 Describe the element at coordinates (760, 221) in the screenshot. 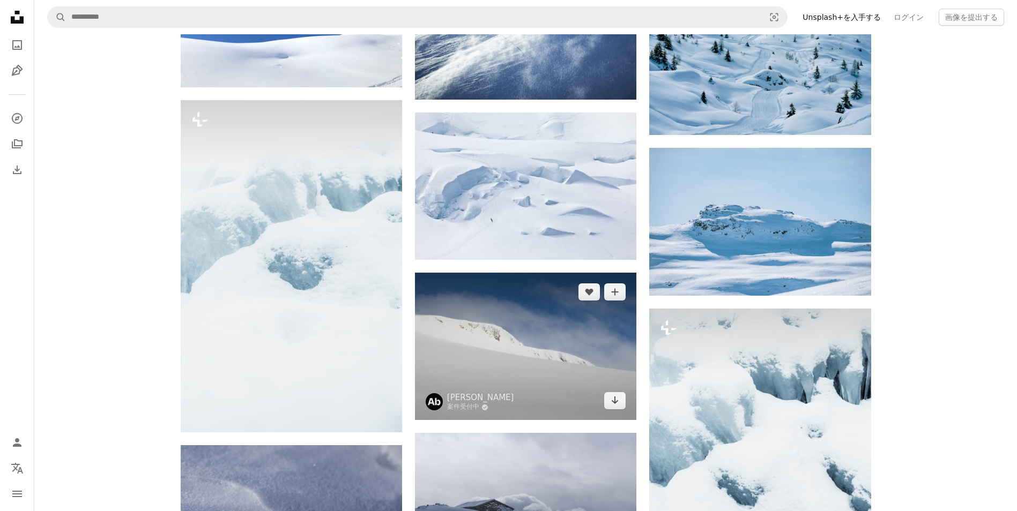

I see `a: 青空の下、雪に覆われた山` at that location.